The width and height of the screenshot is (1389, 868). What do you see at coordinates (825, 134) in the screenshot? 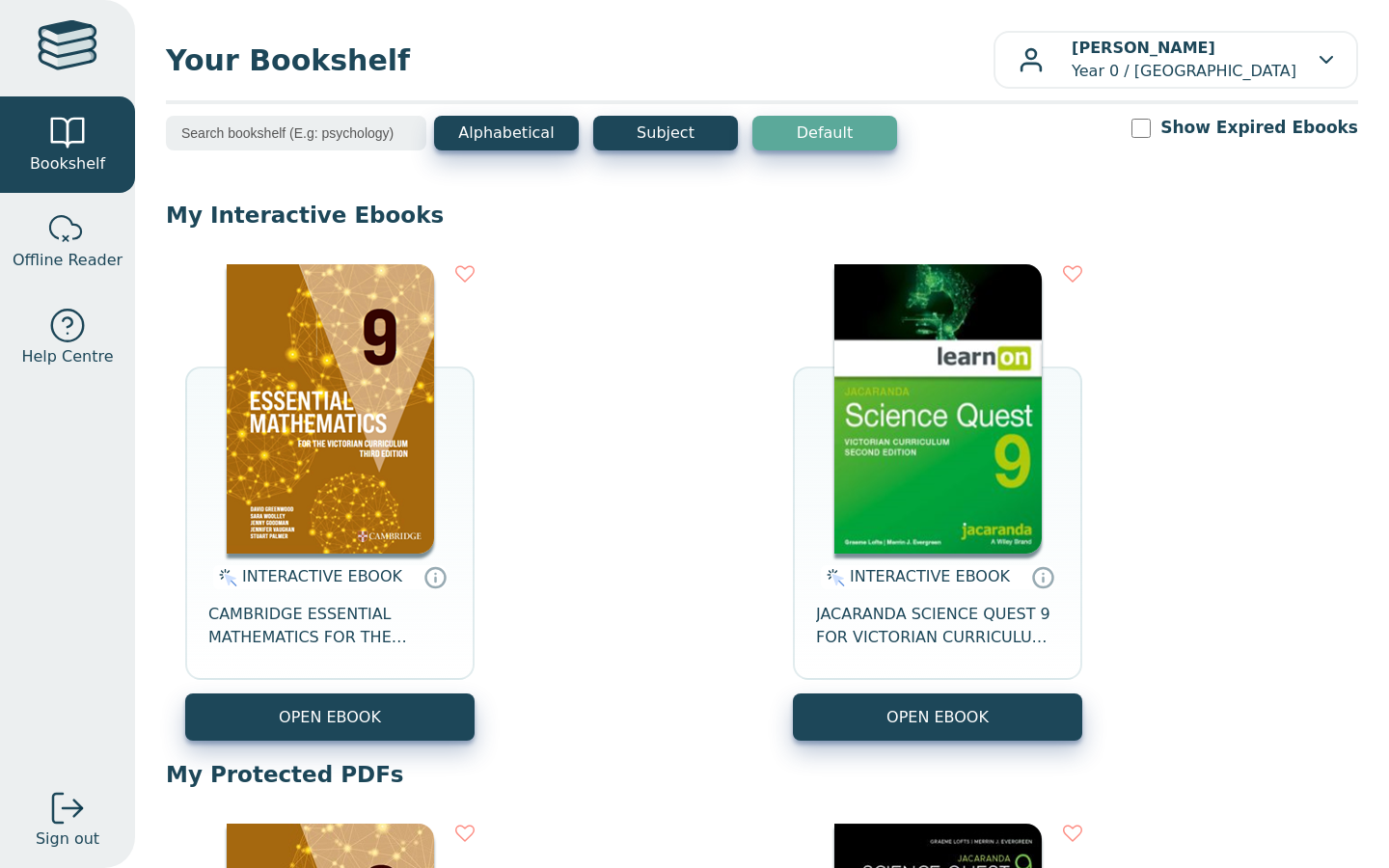
I see `button: Default` at bounding box center [825, 134].